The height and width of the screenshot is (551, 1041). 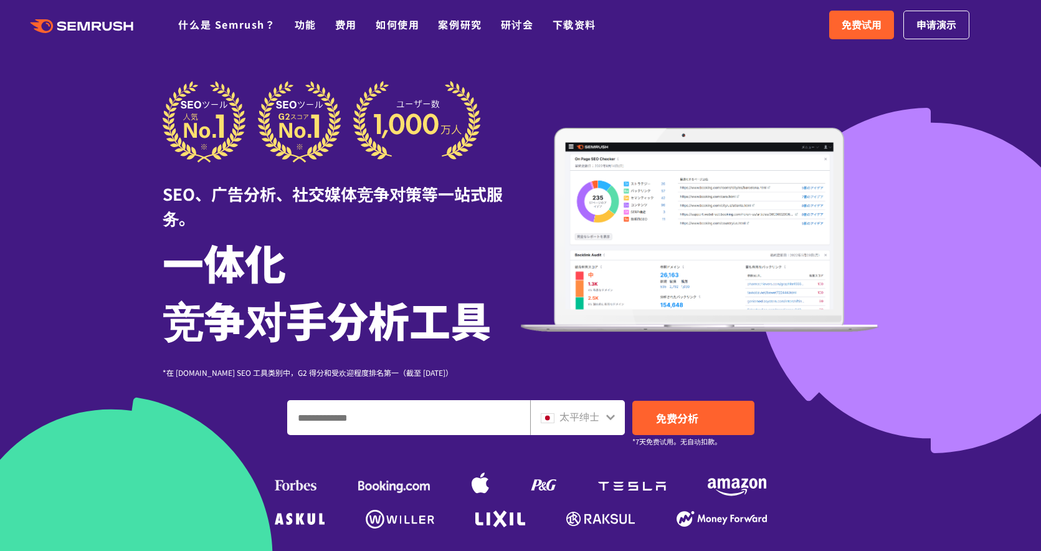 What do you see at coordinates (694, 418) in the screenshot?
I see `a: 免费分析` at bounding box center [694, 418].